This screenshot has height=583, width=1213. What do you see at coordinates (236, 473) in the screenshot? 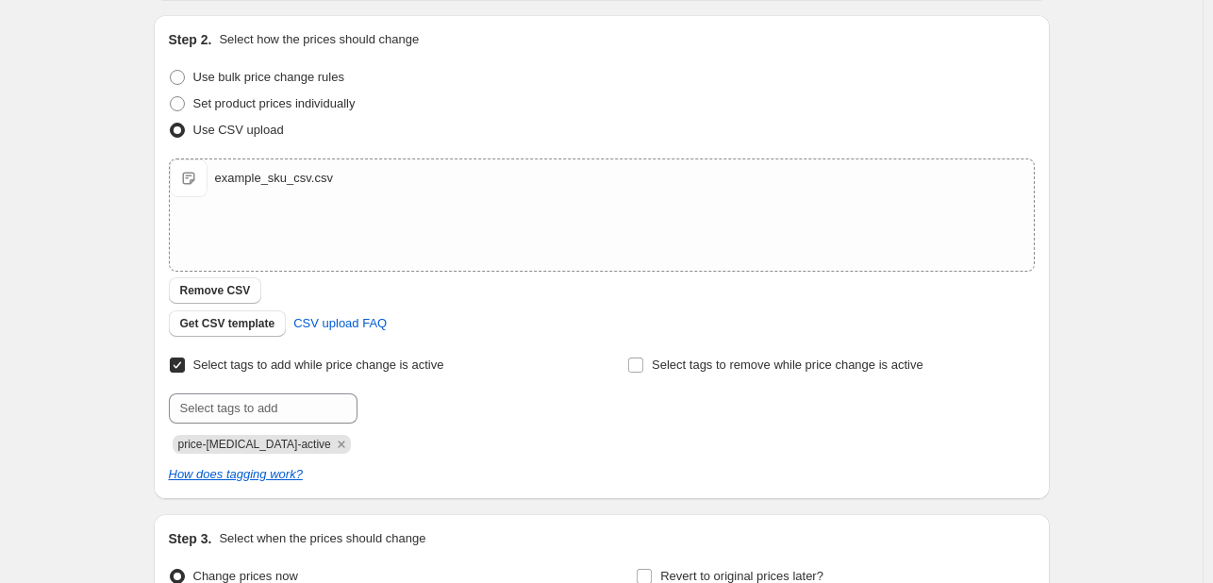
I see `a: How does tagging work?` at bounding box center [236, 473].